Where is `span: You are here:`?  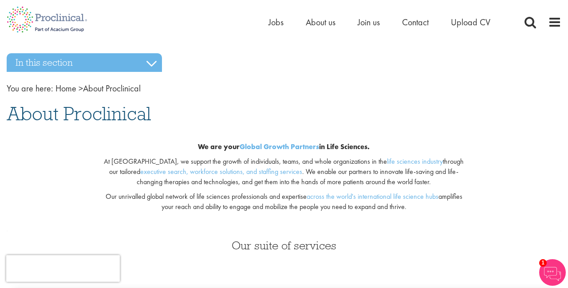 span: You are here: is located at coordinates (30, 88).